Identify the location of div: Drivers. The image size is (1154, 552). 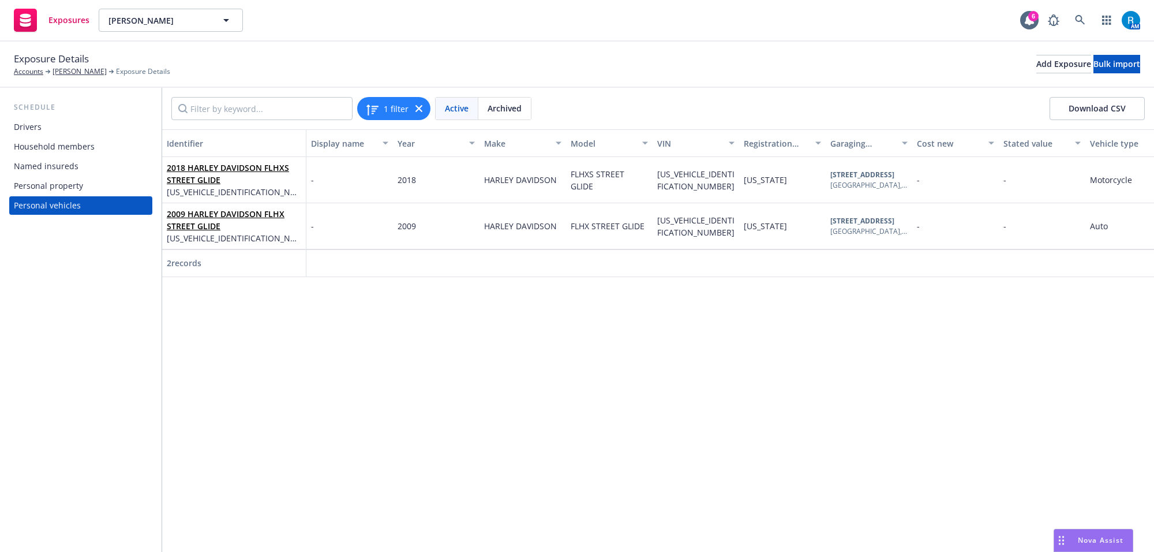
(28, 127).